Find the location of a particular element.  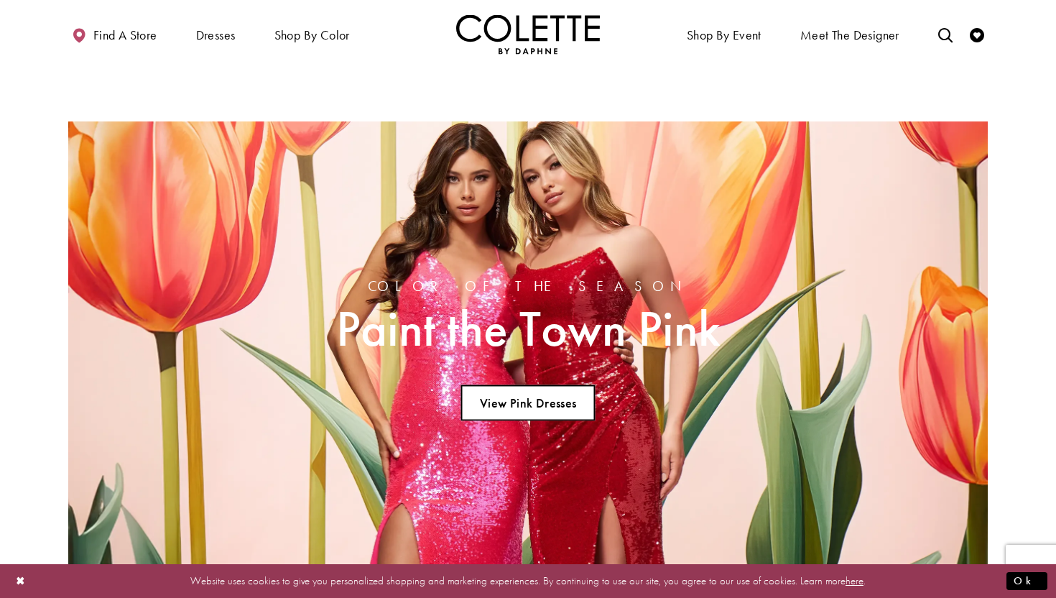

a: Visit Home Page is located at coordinates (528, 34).